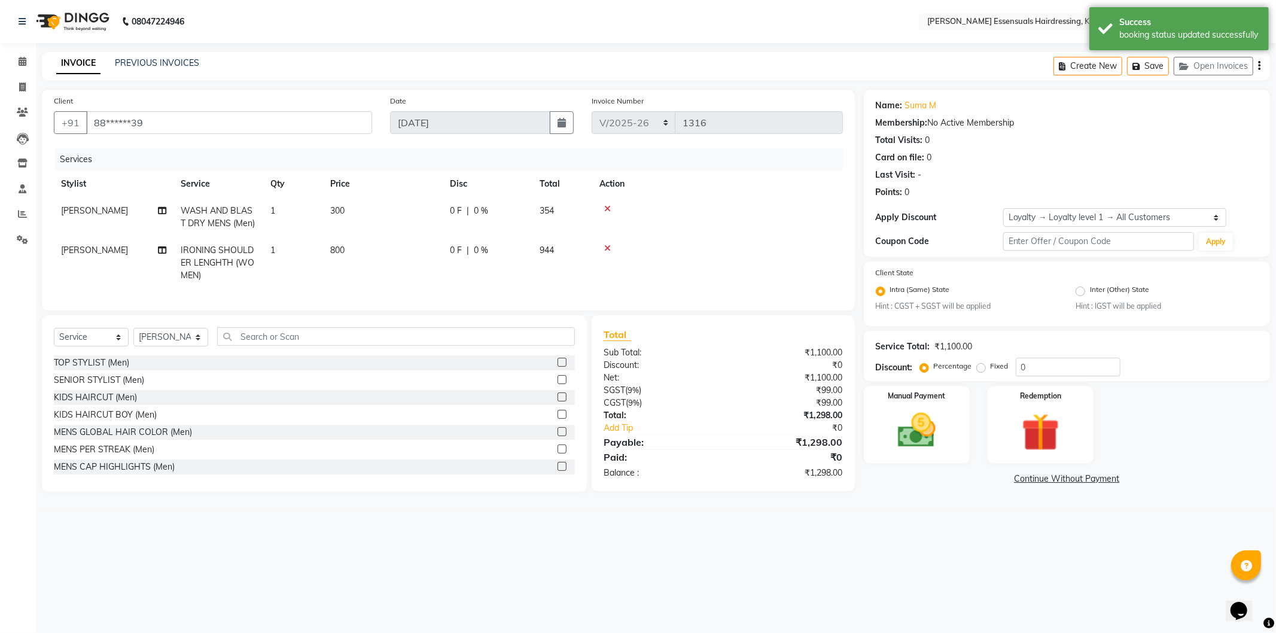 The width and height of the screenshot is (1276, 633). I want to click on small: Hint : CGST + SGST will be applied, so click(967, 306).